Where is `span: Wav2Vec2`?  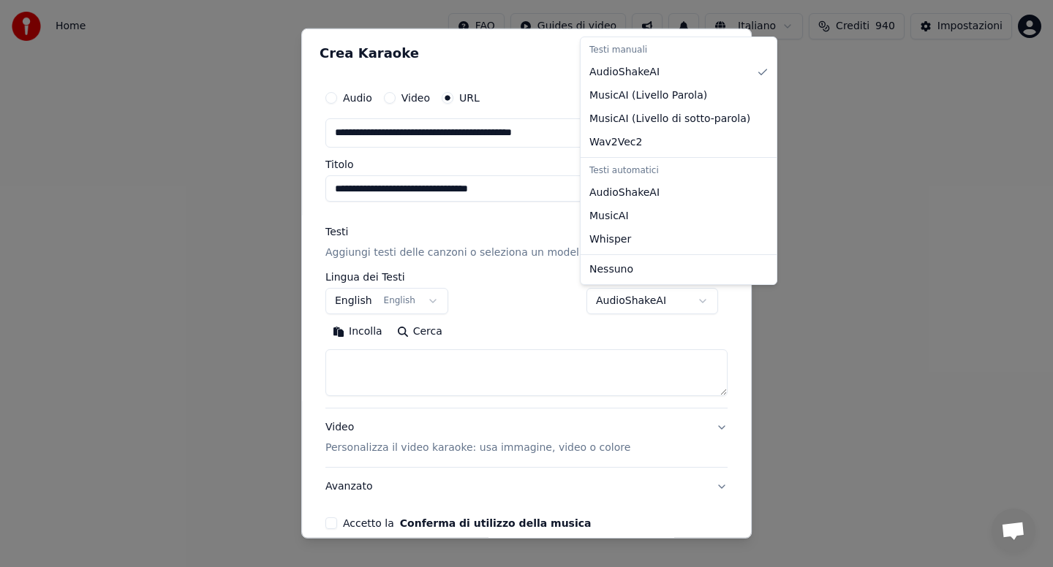 span: Wav2Vec2 is located at coordinates (615, 143).